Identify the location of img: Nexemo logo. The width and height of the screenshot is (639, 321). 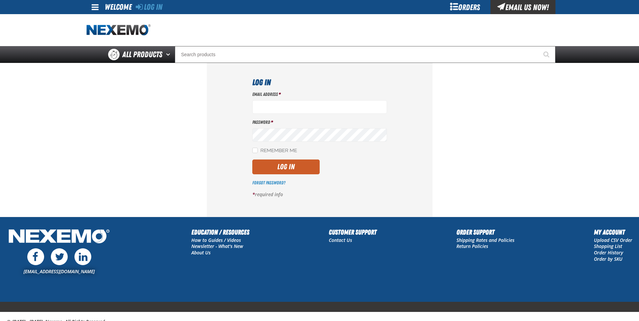
(119, 30).